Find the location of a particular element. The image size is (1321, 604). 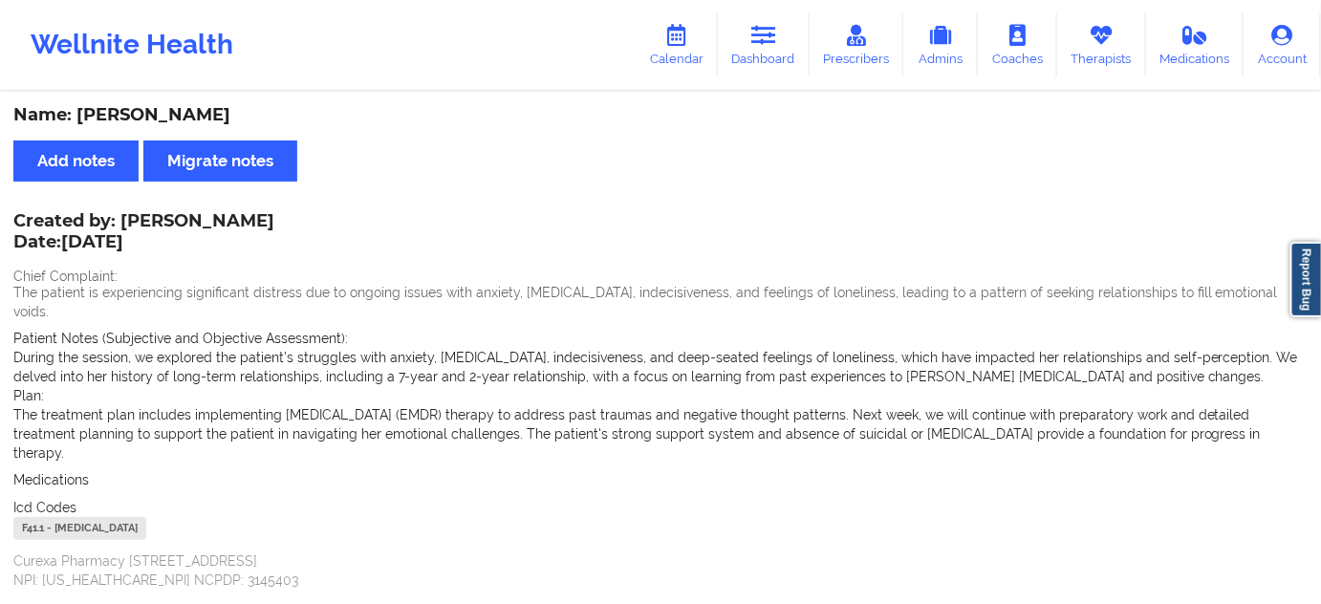

span: Icd Codes is located at coordinates (45, 508).